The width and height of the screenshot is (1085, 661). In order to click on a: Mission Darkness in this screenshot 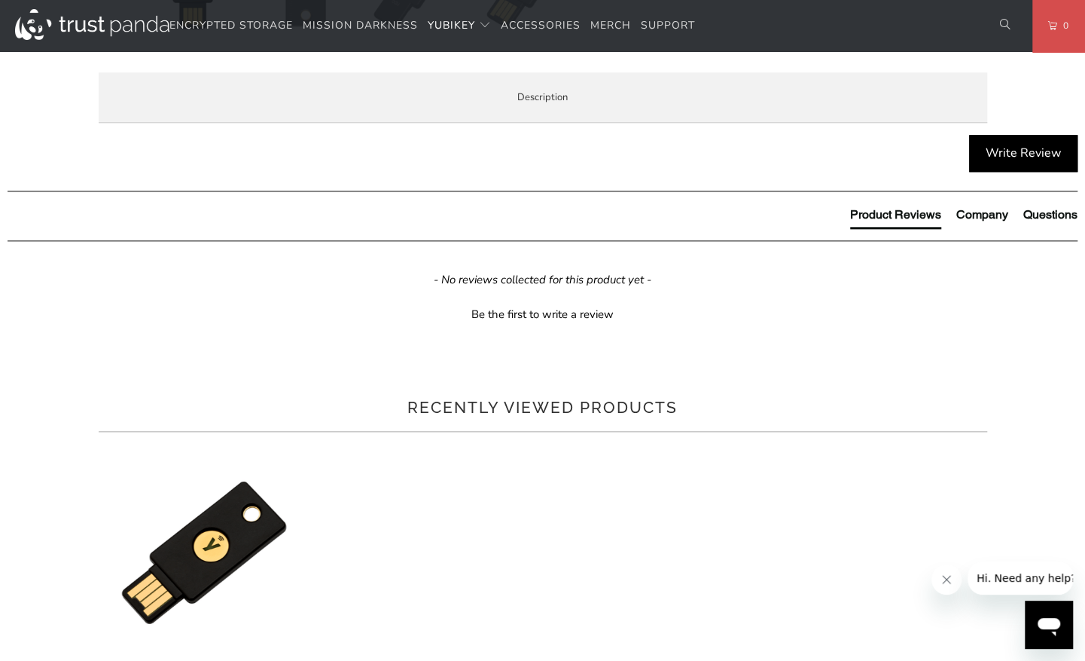, I will do `click(360, 26)`.